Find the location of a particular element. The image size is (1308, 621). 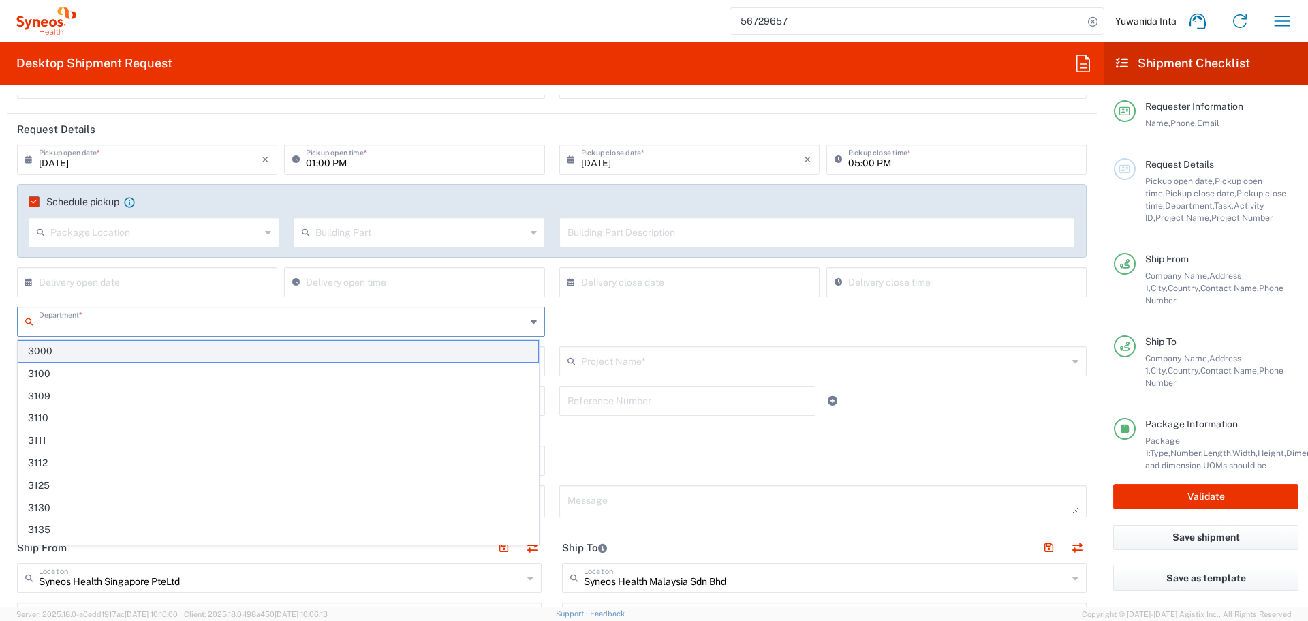

span: Task, is located at coordinates (1223, 205).